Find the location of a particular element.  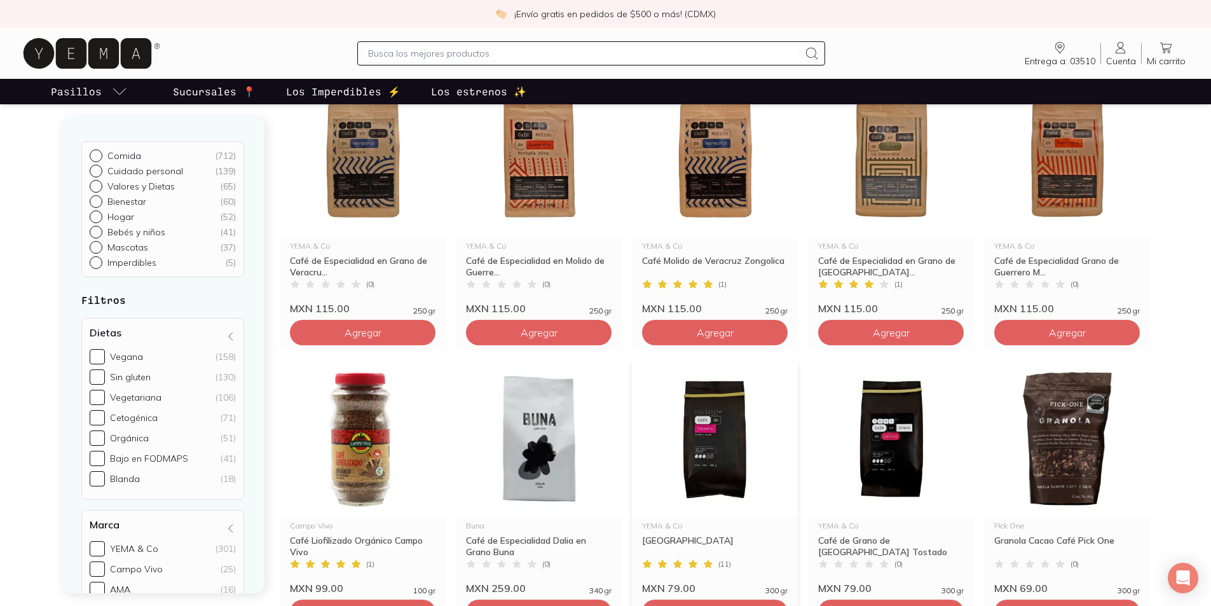

input: Orgánica(51) is located at coordinates (97, 438).